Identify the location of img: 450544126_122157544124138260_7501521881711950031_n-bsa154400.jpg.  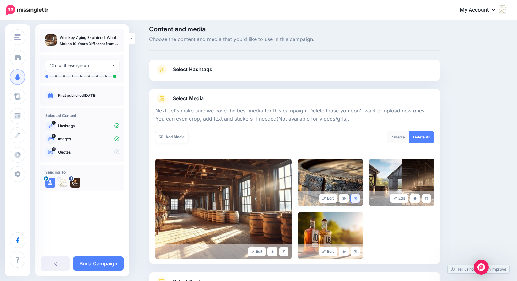
(75, 183).